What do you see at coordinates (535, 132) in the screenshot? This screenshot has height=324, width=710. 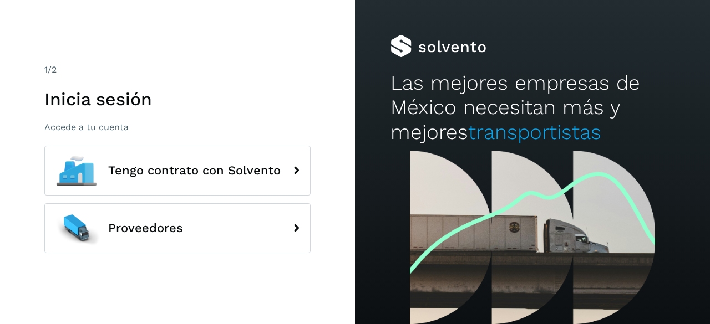 I see `span: transportistas` at bounding box center [535, 132].